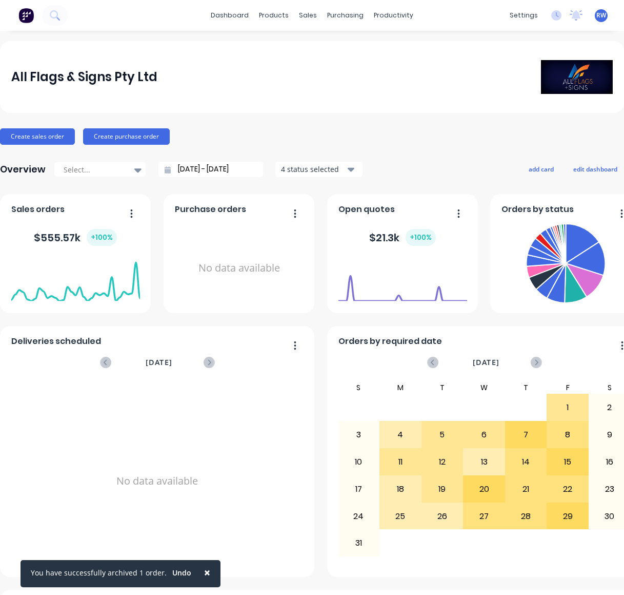 This screenshot has width=624, height=595. I want to click on div: 5, so click(443, 435).